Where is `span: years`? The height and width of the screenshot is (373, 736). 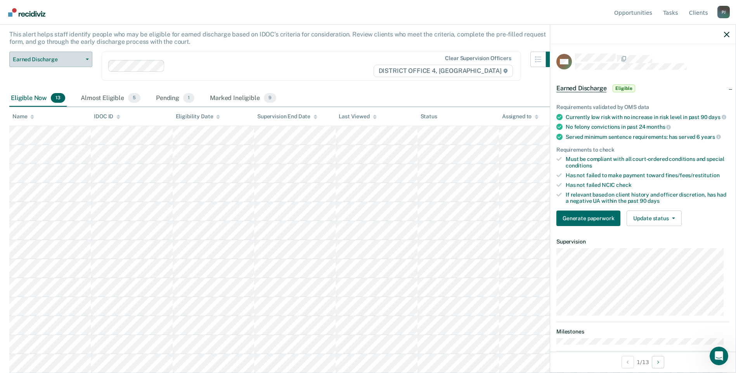 span: years is located at coordinates (711, 137).